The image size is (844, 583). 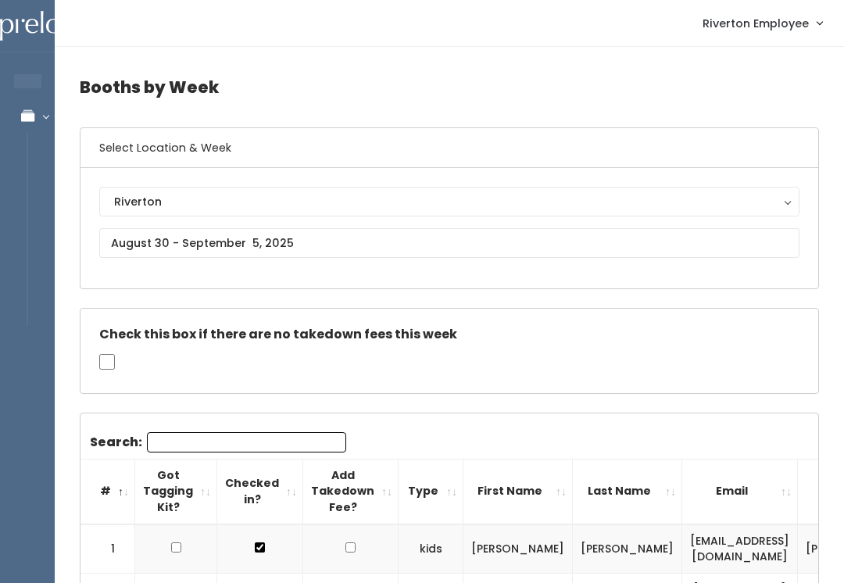 I want to click on h6: Select Location & Week, so click(x=449, y=148).